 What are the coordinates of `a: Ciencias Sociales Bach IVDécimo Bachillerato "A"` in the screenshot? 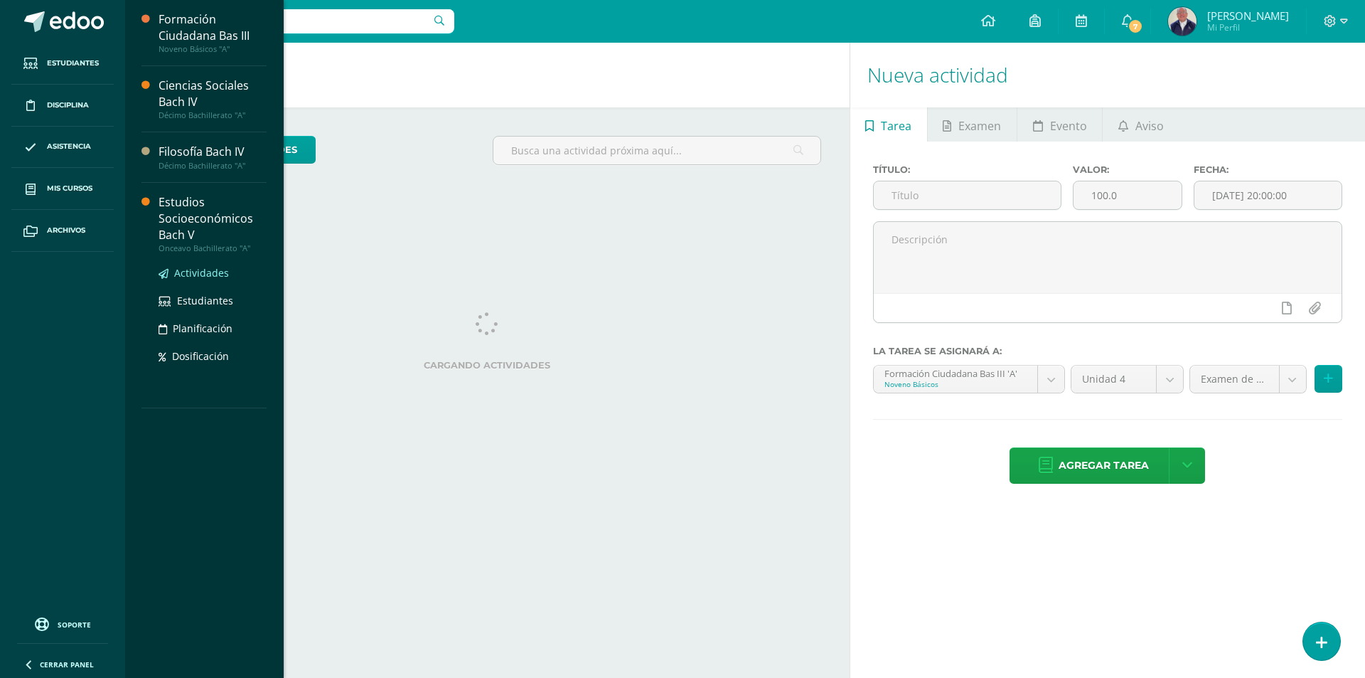 It's located at (213, 99).